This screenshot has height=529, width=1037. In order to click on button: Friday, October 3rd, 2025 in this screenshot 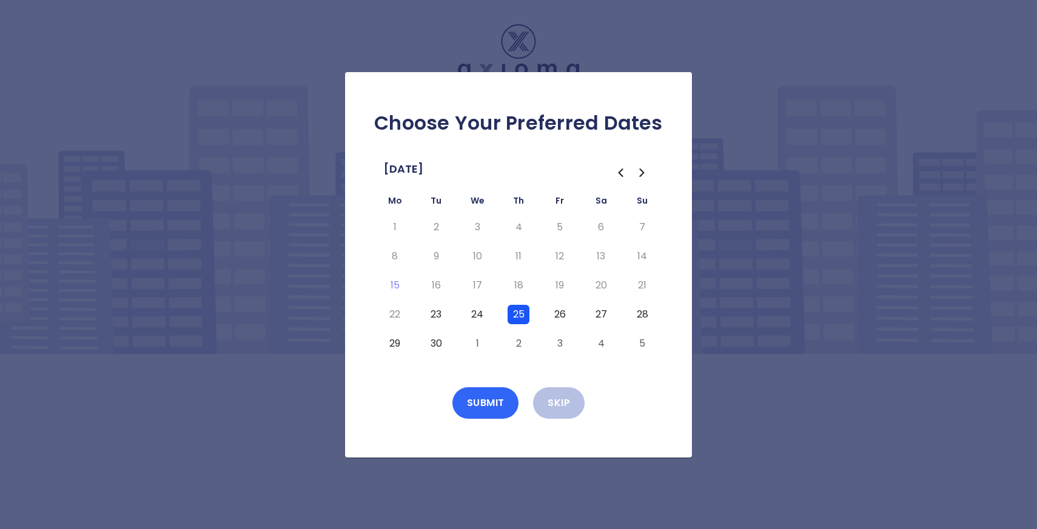, I will do `click(560, 344)`.